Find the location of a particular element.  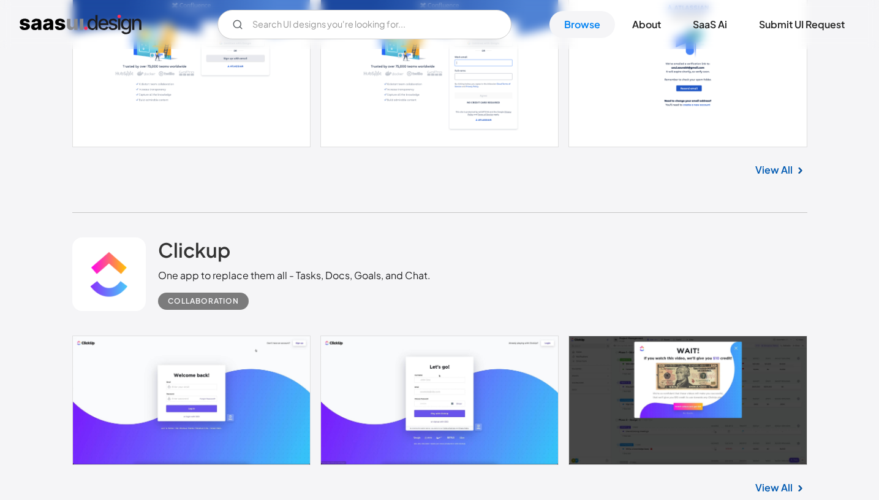

input: Search UI designs you're looking for... is located at coordinates (365, 25).